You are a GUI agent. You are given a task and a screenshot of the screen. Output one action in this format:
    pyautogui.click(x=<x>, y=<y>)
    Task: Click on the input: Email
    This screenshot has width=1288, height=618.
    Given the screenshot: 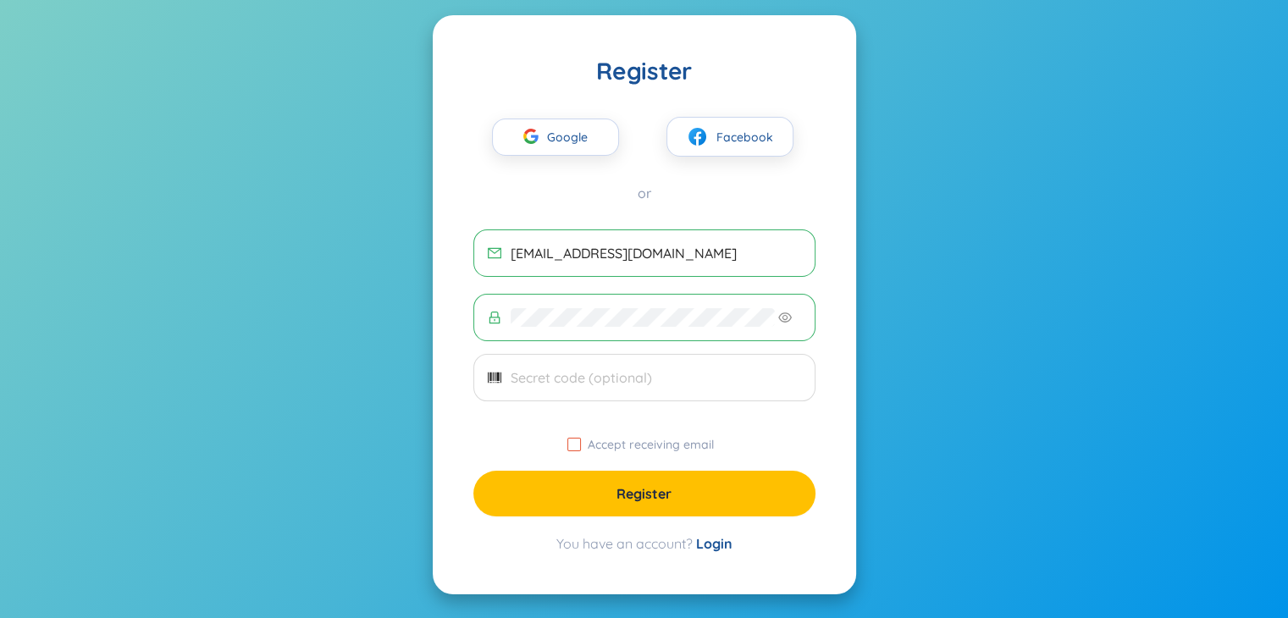 What is the action you would take?
    pyautogui.click(x=655, y=253)
    